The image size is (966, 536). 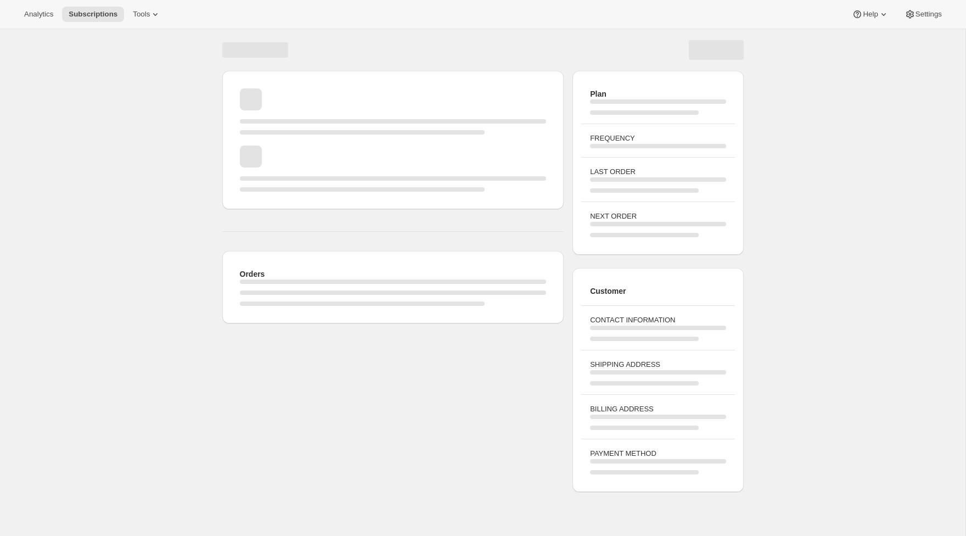 I want to click on h2: Orders, so click(x=393, y=274).